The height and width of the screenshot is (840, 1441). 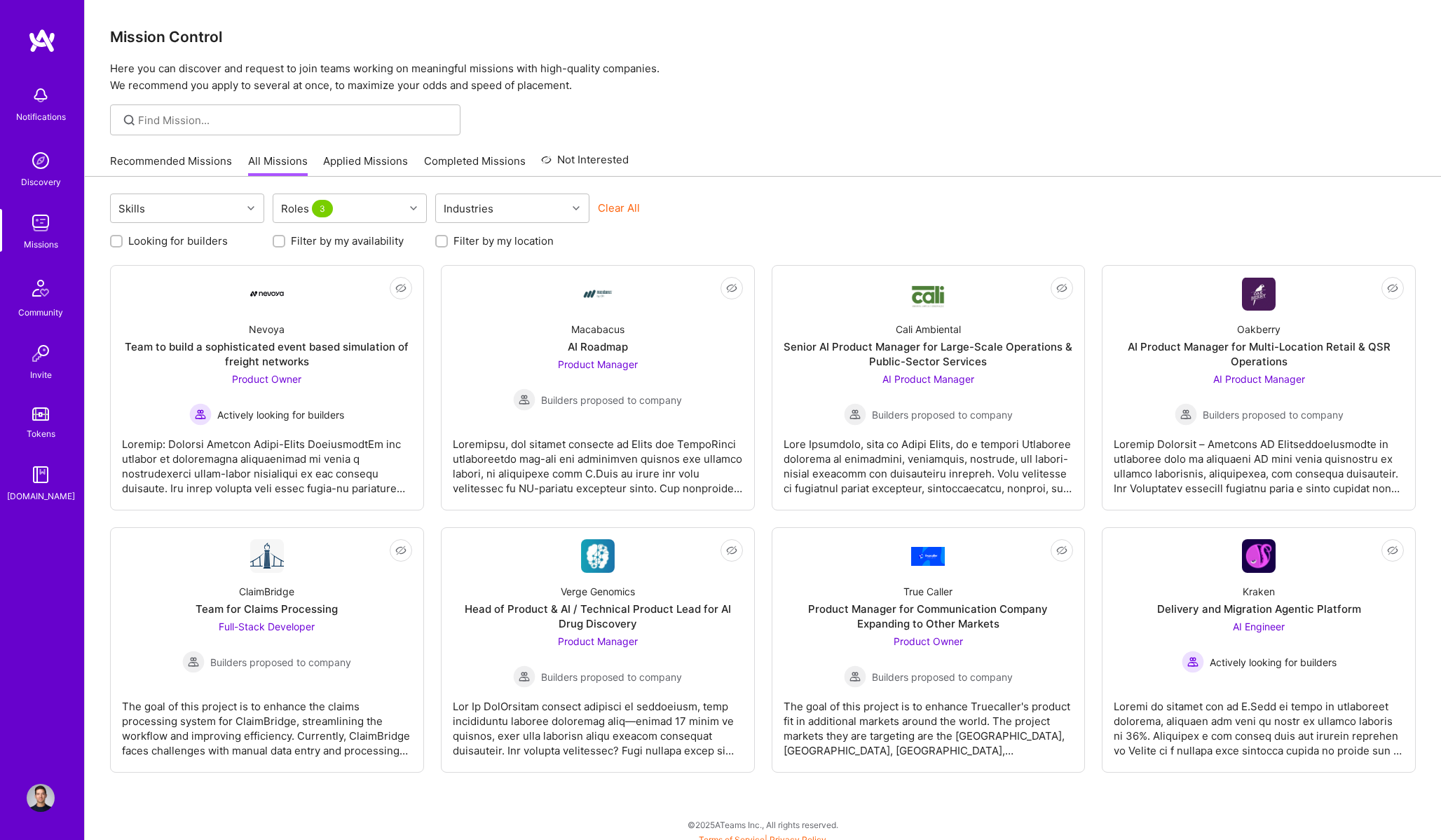 I want to click on div: Verge Genomics, so click(x=597, y=591).